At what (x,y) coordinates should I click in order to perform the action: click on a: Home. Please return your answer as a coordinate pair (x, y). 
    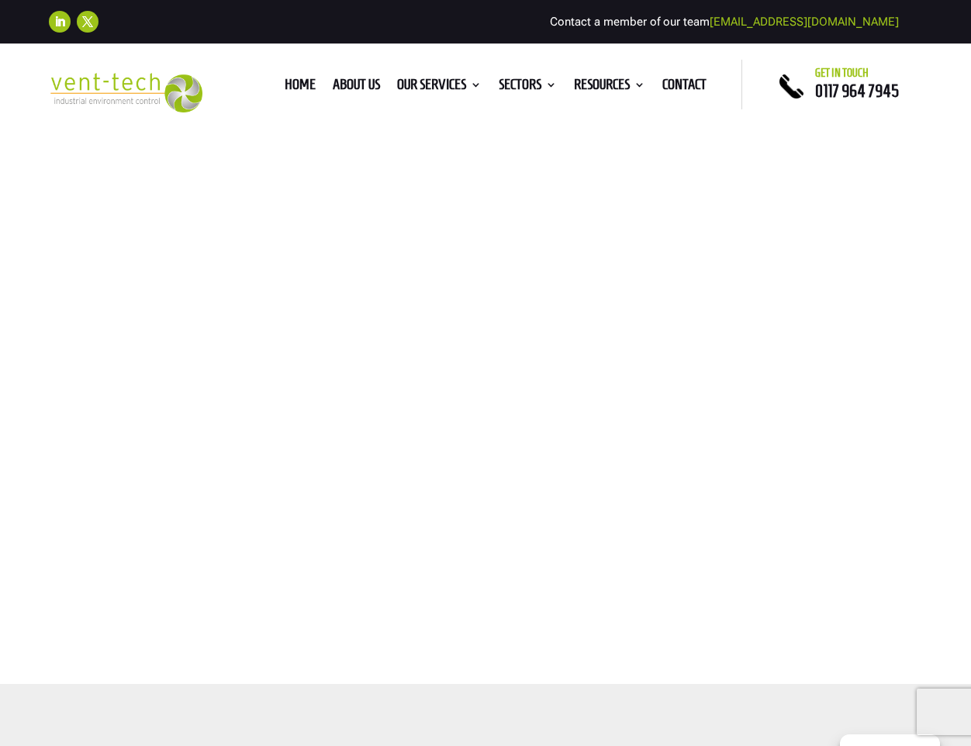
    Looking at the image, I should click on (300, 88).